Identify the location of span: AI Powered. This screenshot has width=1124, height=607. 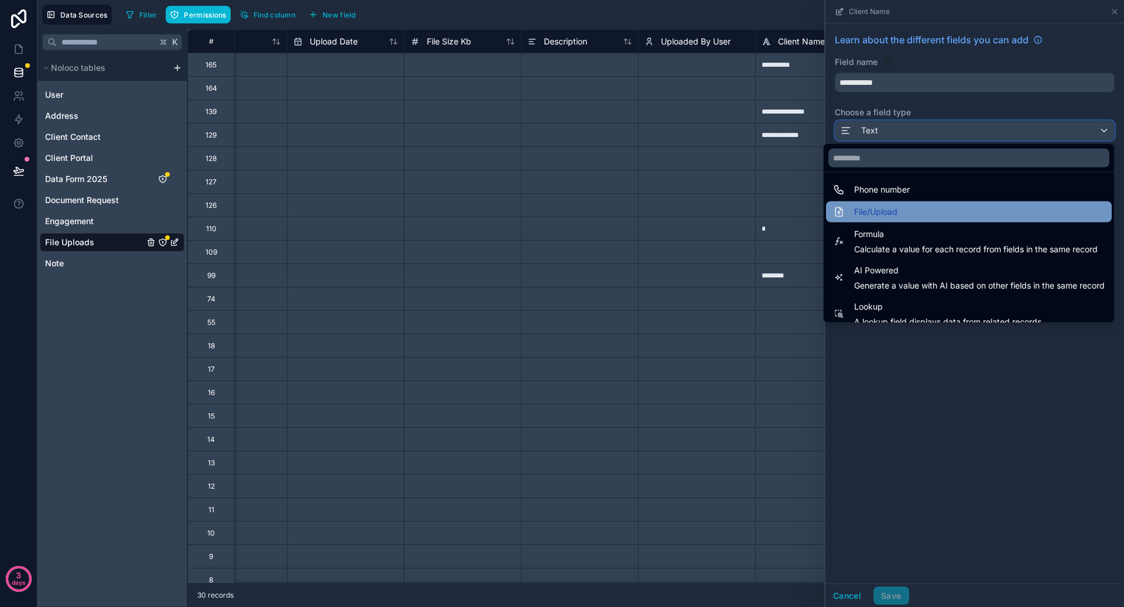
(980, 271).